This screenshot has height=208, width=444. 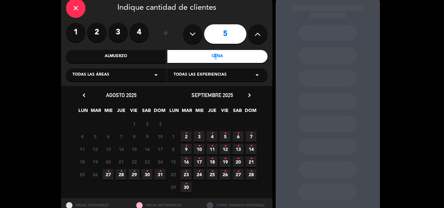 What do you see at coordinates (108, 112) in the screenshot?
I see `span: MIE` at bounding box center [108, 112].